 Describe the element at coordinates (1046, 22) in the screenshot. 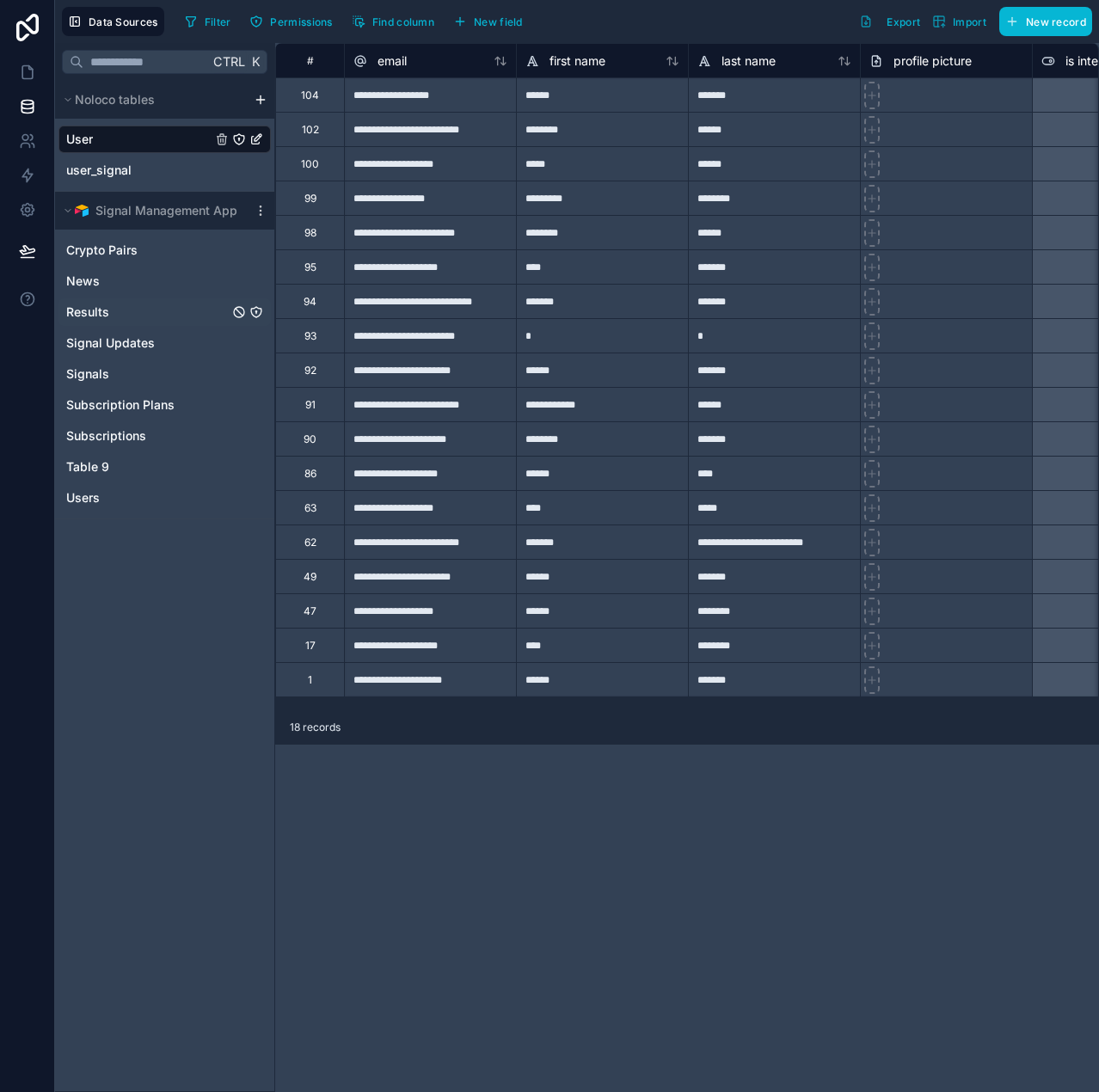

I see `button: New record` at that location.